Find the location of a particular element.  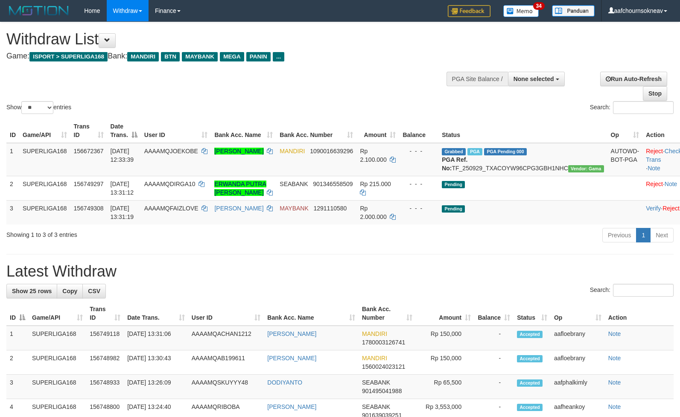

td: 1 is located at coordinates (18, 338).